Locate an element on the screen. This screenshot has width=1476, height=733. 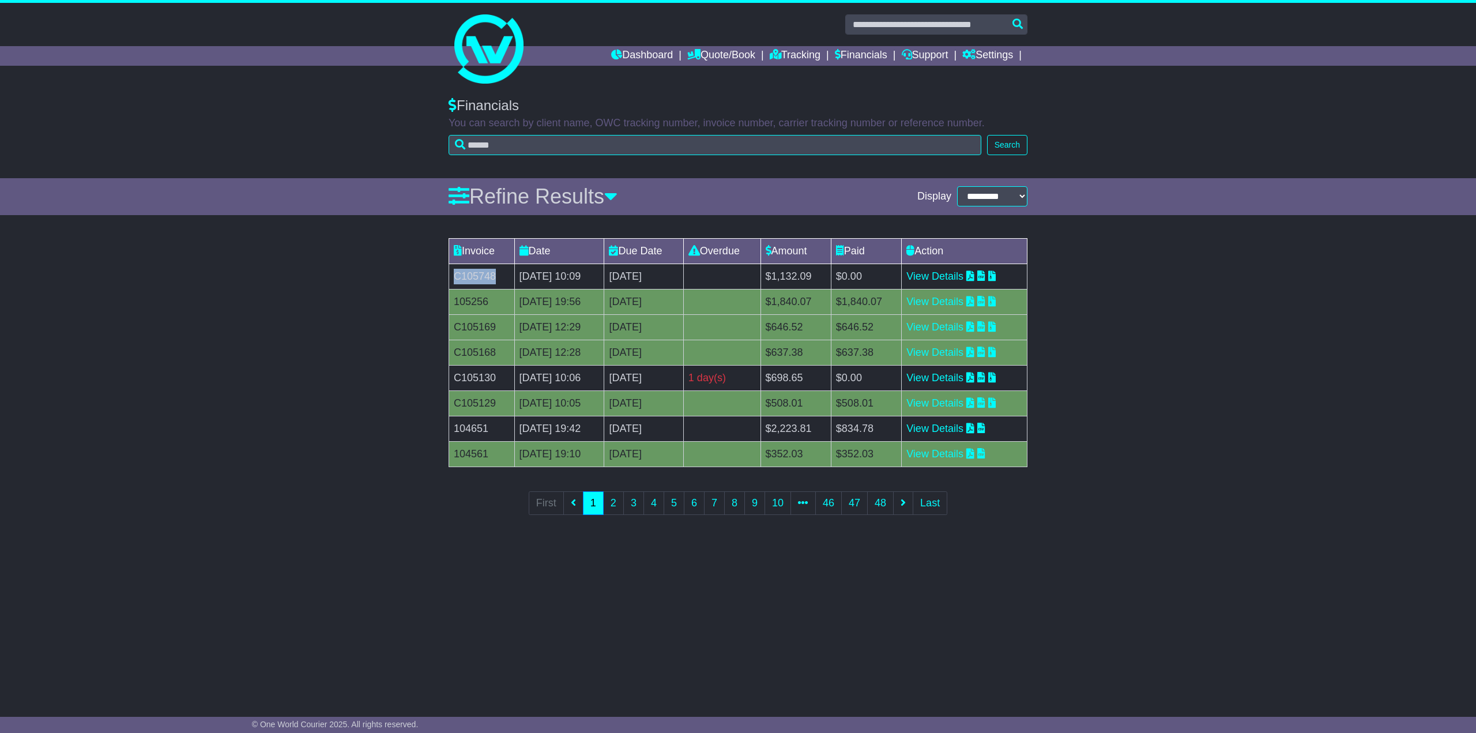
td: Paid is located at coordinates (866, 251).